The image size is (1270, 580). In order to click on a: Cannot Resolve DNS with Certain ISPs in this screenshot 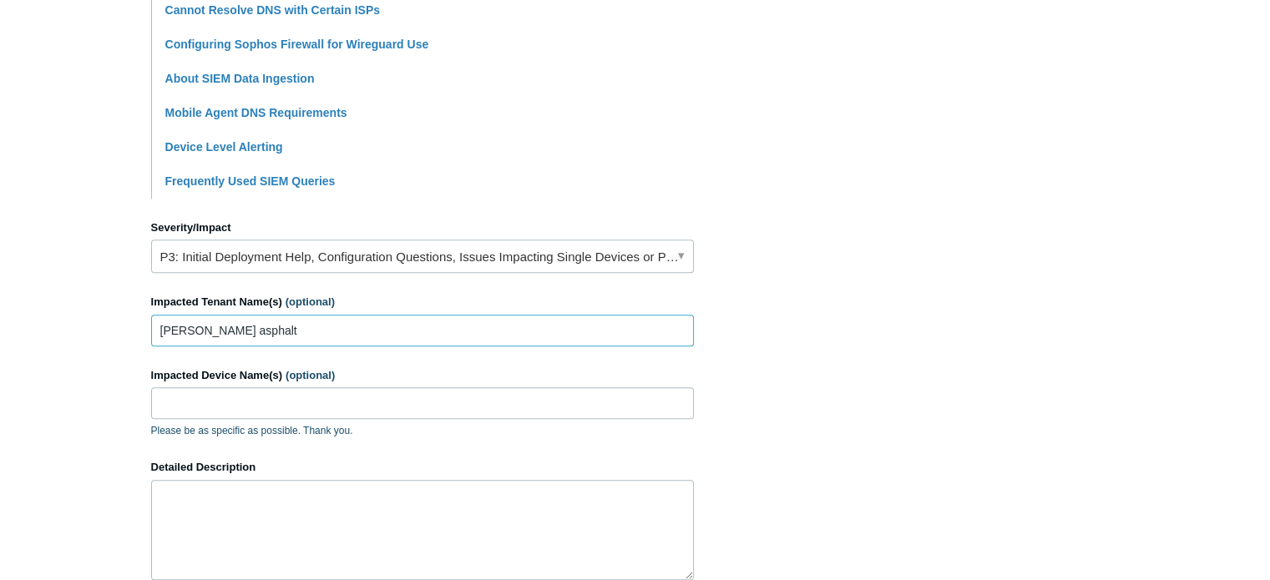, I will do `click(273, 10)`.